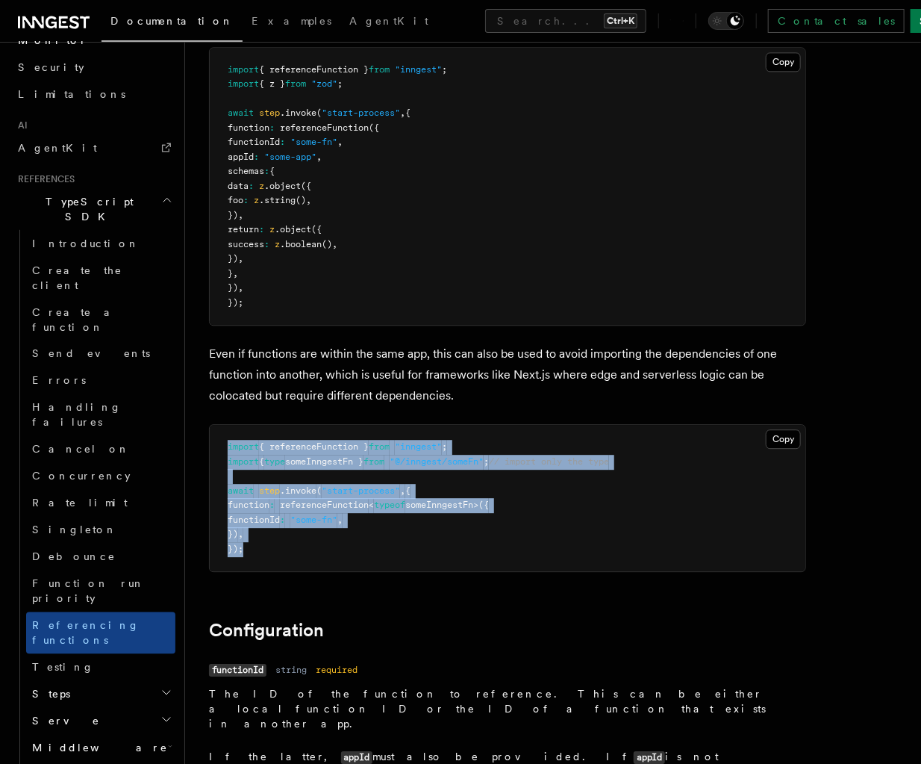 The height and width of the screenshot is (764, 921). What do you see at coordinates (275, 461) in the screenshot?
I see `span: type` at bounding box center [275, 461].